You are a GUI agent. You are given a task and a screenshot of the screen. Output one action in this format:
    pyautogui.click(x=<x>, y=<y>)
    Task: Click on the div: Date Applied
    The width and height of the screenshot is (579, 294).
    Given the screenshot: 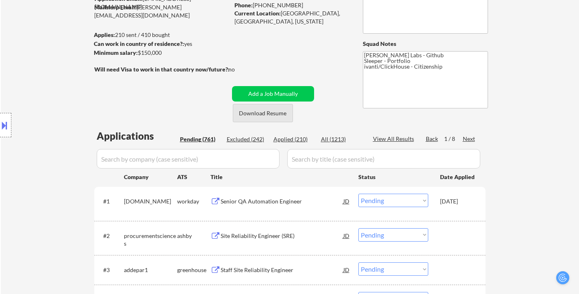 What is the action you would take?
    pyautogui.click(x=458, y=177)
    